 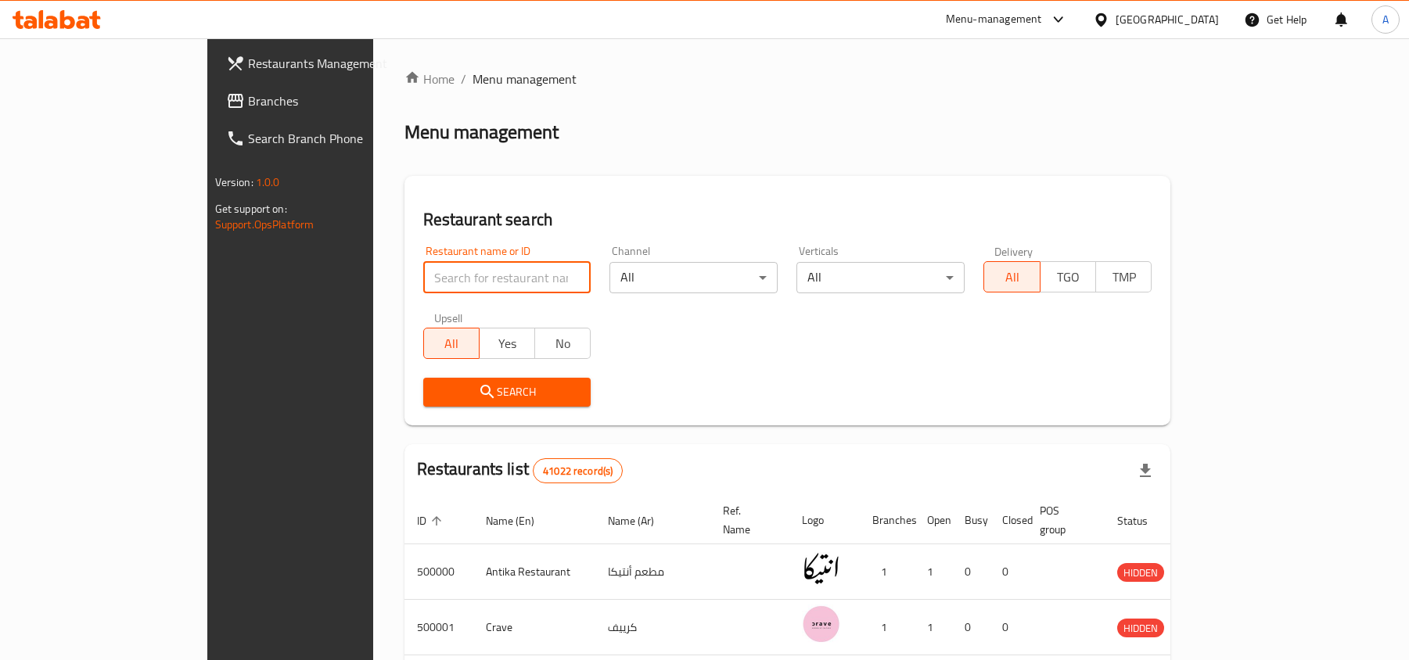 What do you see at coordinates (234, 182) in the screenshot?
I see `span: Version:` at bounding box center [234, 182].